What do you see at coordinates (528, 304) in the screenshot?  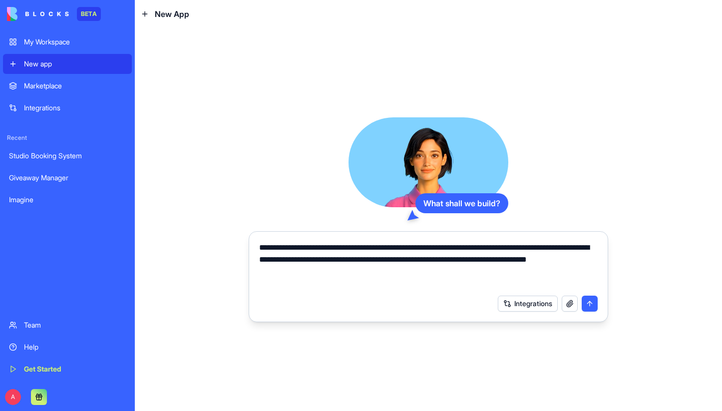 I see `button: Integrations` at bounding box center [528, 304].